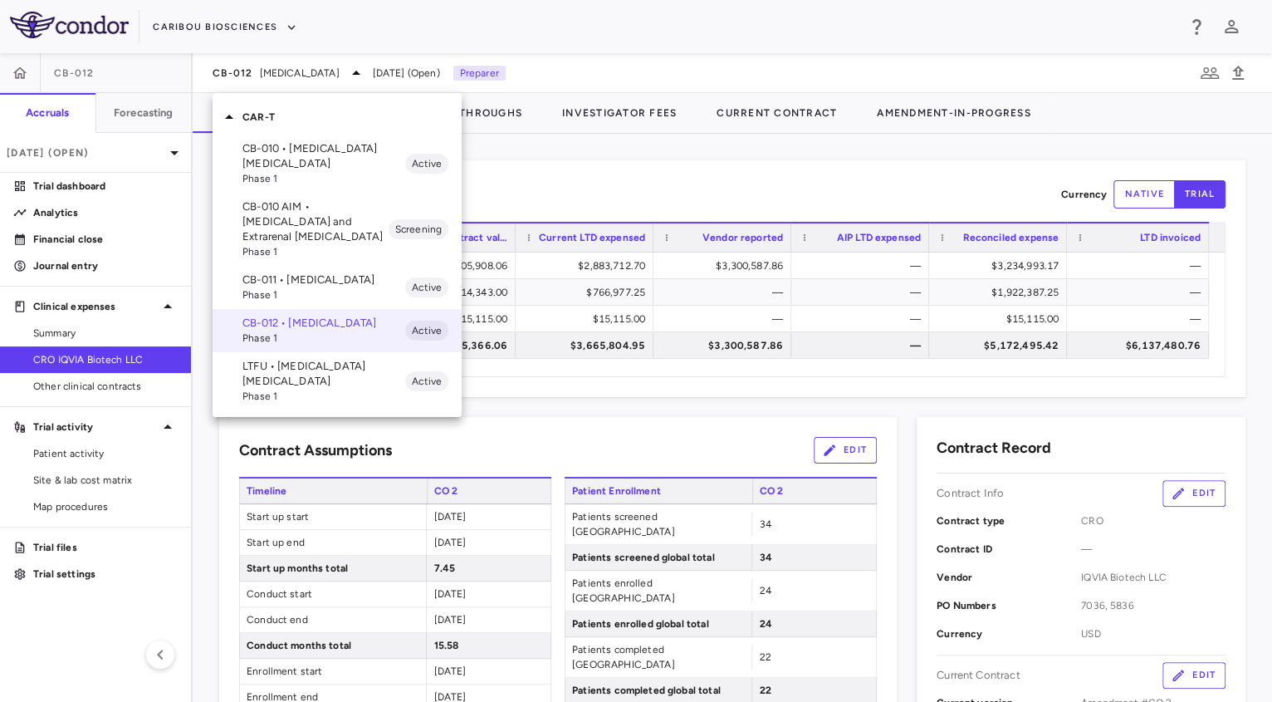 The height and width of the screenshot is (702, 1272). What do you see at coordinates (418, 229) in the screenshot?
I see `span: Screening` at bounding box center [418, 229].